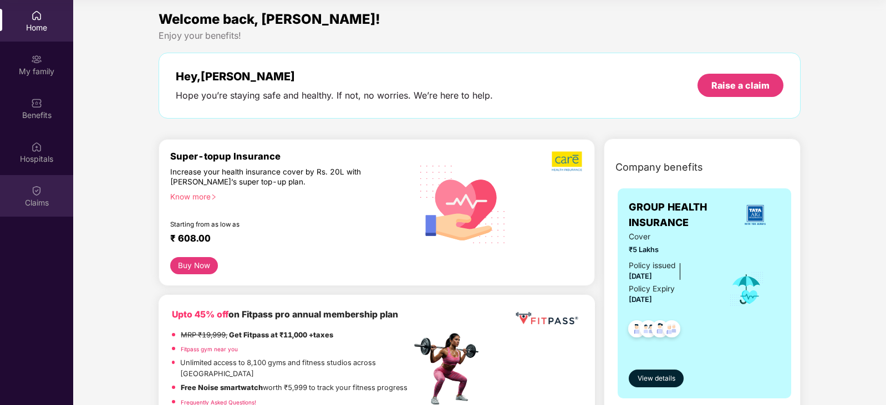 The width and height of the screenshot is (886, 405). What do you see at coordinates (37, 103) in the screenshot?
I see `img: svg+xml;base64,PHN2ZyBpZD0iQmVuZWZpdHMiIHhtbG5zPSJodHRwOi8vd3d3LnczLm9yZy8yMDAwL3N2ZyIgd2lkdGg9Ij...` at bounding box center [37, 103].